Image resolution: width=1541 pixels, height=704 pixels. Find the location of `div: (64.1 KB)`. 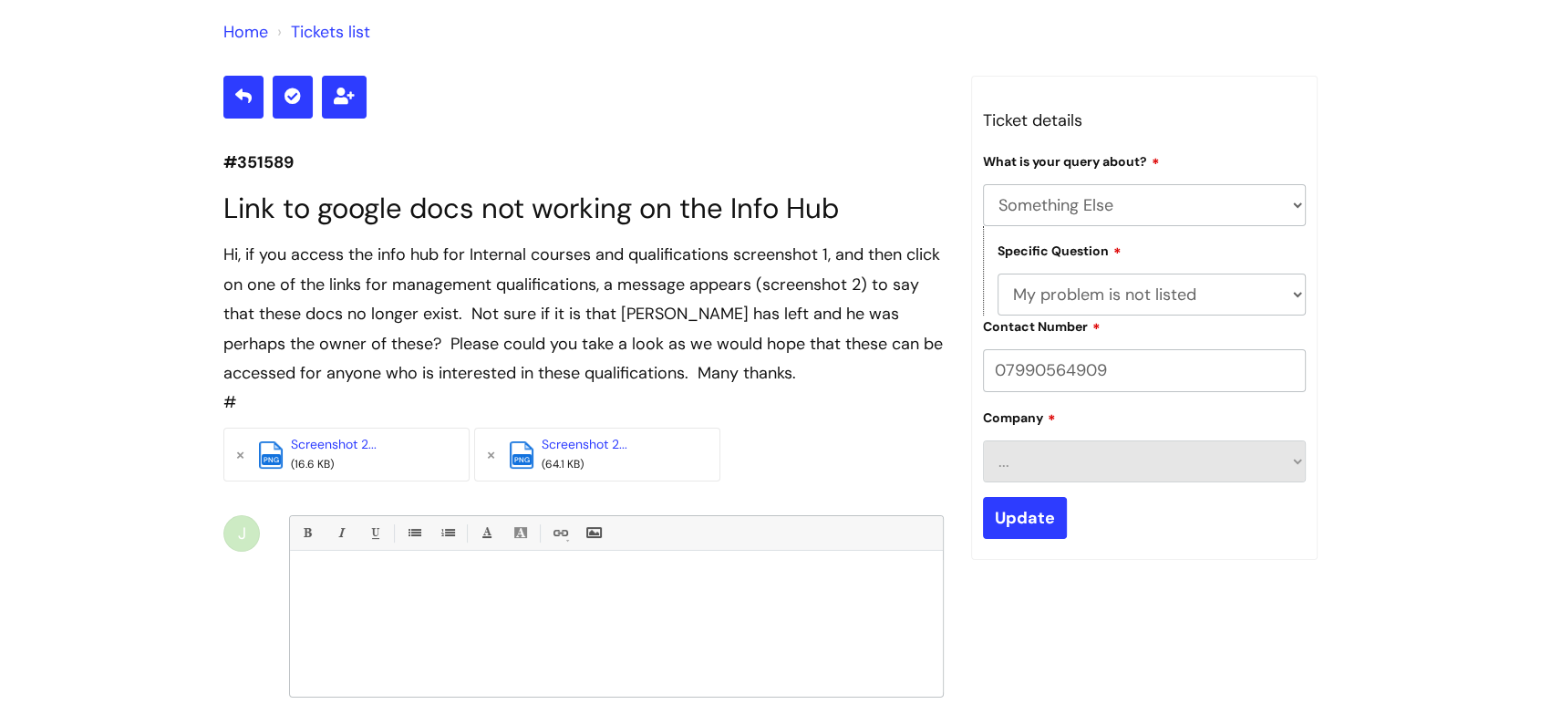

div: (64.1 KB) is located at coordinates (614, 465).